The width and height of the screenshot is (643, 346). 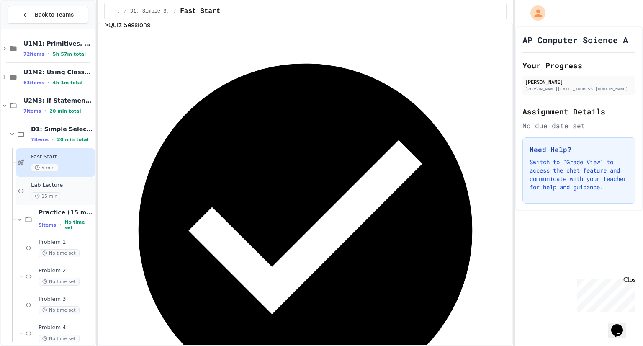 I want to click on h3: Need Help?, so click(x=579, y=150).